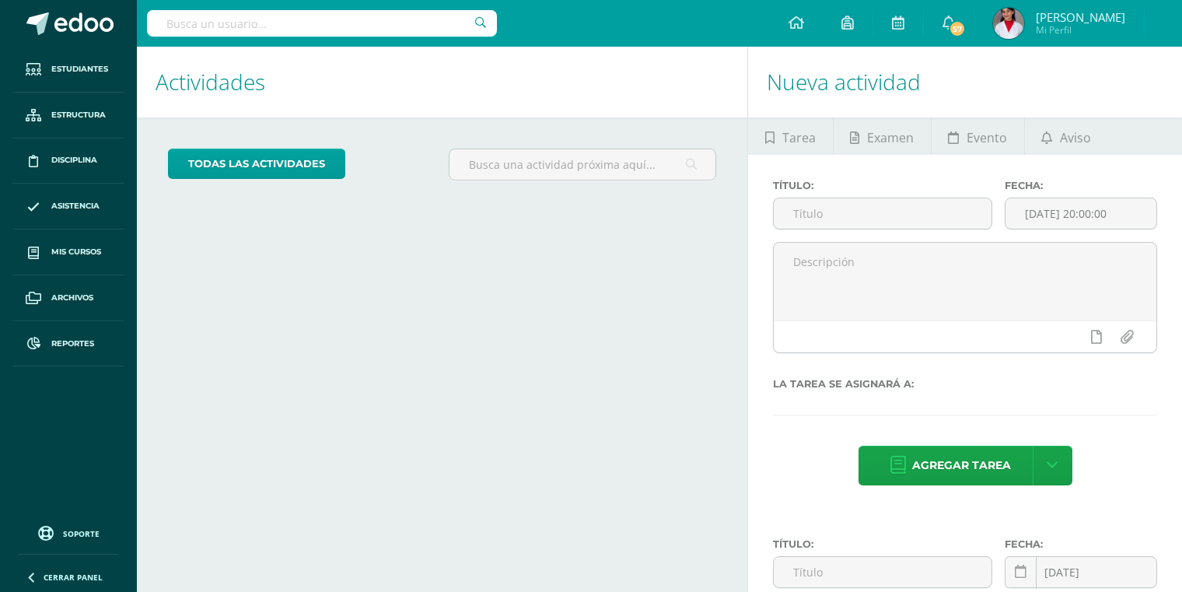 The image size is (1182, 592). I want to click on a: Examen, so click(882, 136).